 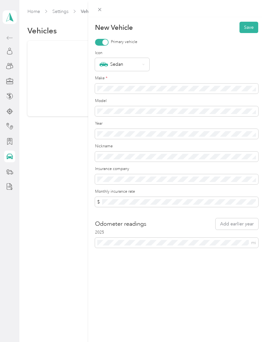 What do you see at coordinates (124, 42) in the screenshot?
I see `label: Primary vehicle` at bounding box center [124, 42].